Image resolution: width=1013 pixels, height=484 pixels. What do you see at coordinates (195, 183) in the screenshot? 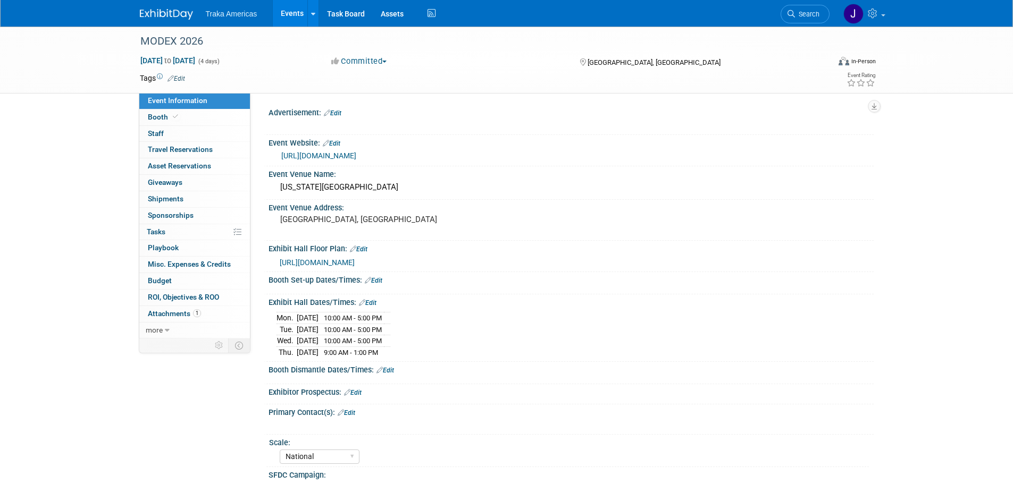
I see `a: Giveaways` at bounding box center [195, 183].